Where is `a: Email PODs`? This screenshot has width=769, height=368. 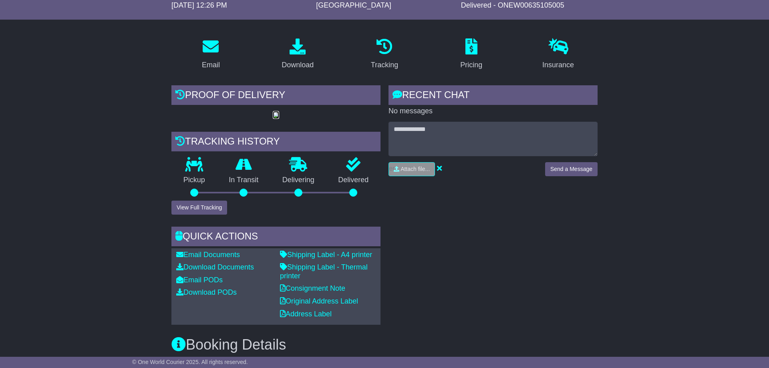 a: Email PODs is located at coordinates (200, 280).